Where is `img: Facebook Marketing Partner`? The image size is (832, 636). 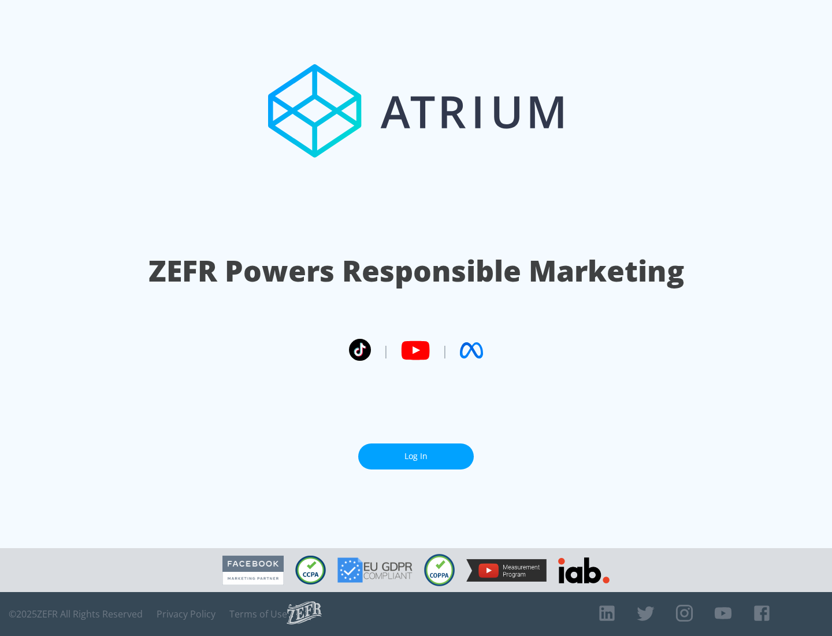 img: Facebook Marketing Partner is located at coordinates (253, 570).